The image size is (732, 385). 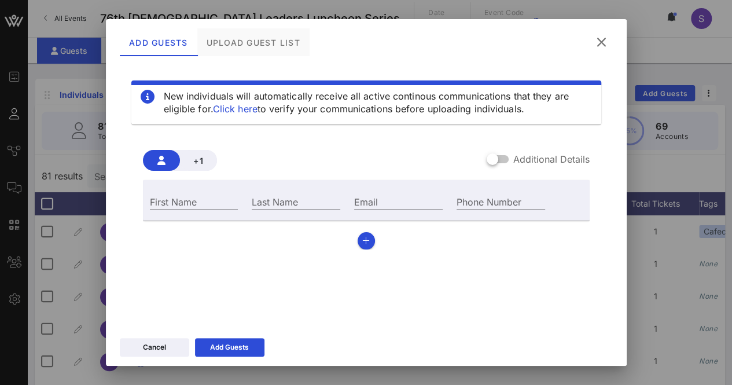 I want to click on div: Upload Guest List, so click(x=253, y=42).